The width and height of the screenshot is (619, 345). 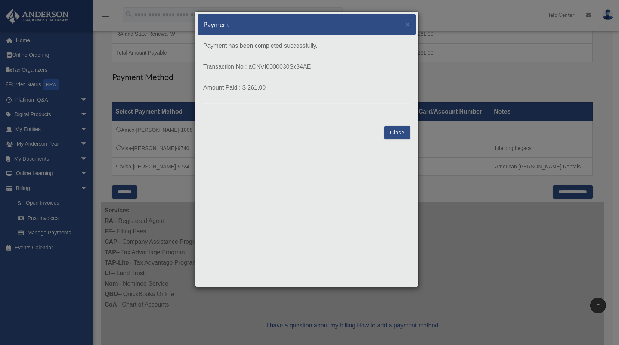 What do you see at coordinates (307, 67) in the screenshot?
I see `p: Transaction No : aCNVI0000030Sx34AE` at bounding box center [307, 67].